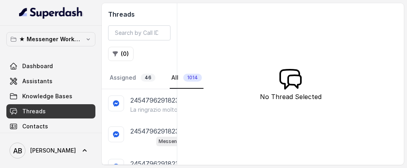 The image size is (407, 168). What do you see at coordinates (192, 78) in the screenshot?
I see `span: 1014` at bounding box center [192, 78].